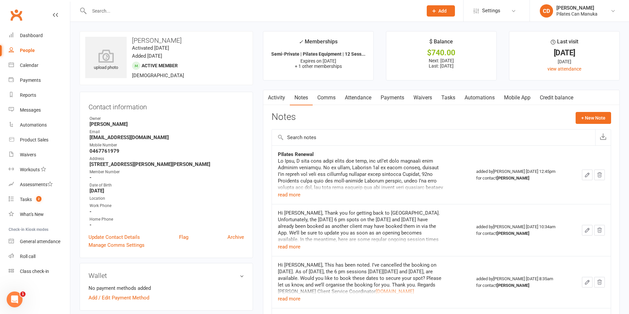  Describe the element at coordinates (39, 272) in the screenshot. I see `a: Class kiosk mode` at that location.